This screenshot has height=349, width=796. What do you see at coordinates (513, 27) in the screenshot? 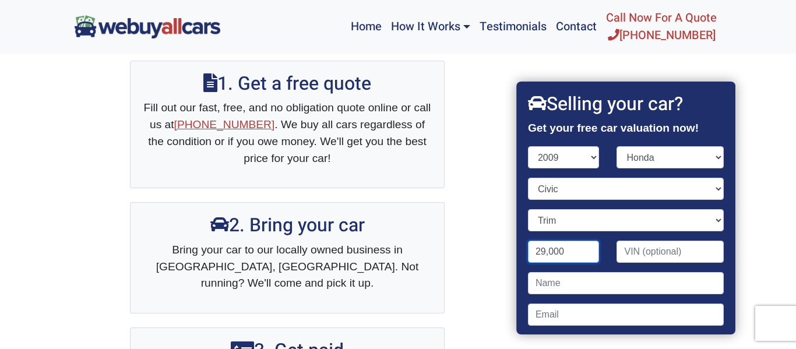
I see `a: Testimonials` at bounding box center [513, 27].